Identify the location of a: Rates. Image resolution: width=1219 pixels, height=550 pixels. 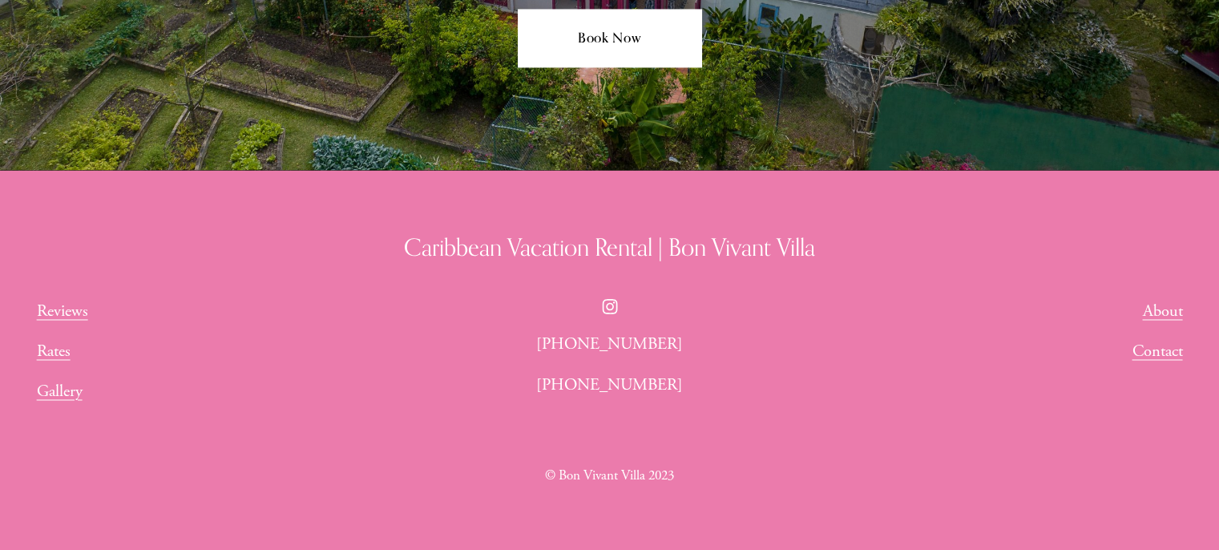
(54, 351).